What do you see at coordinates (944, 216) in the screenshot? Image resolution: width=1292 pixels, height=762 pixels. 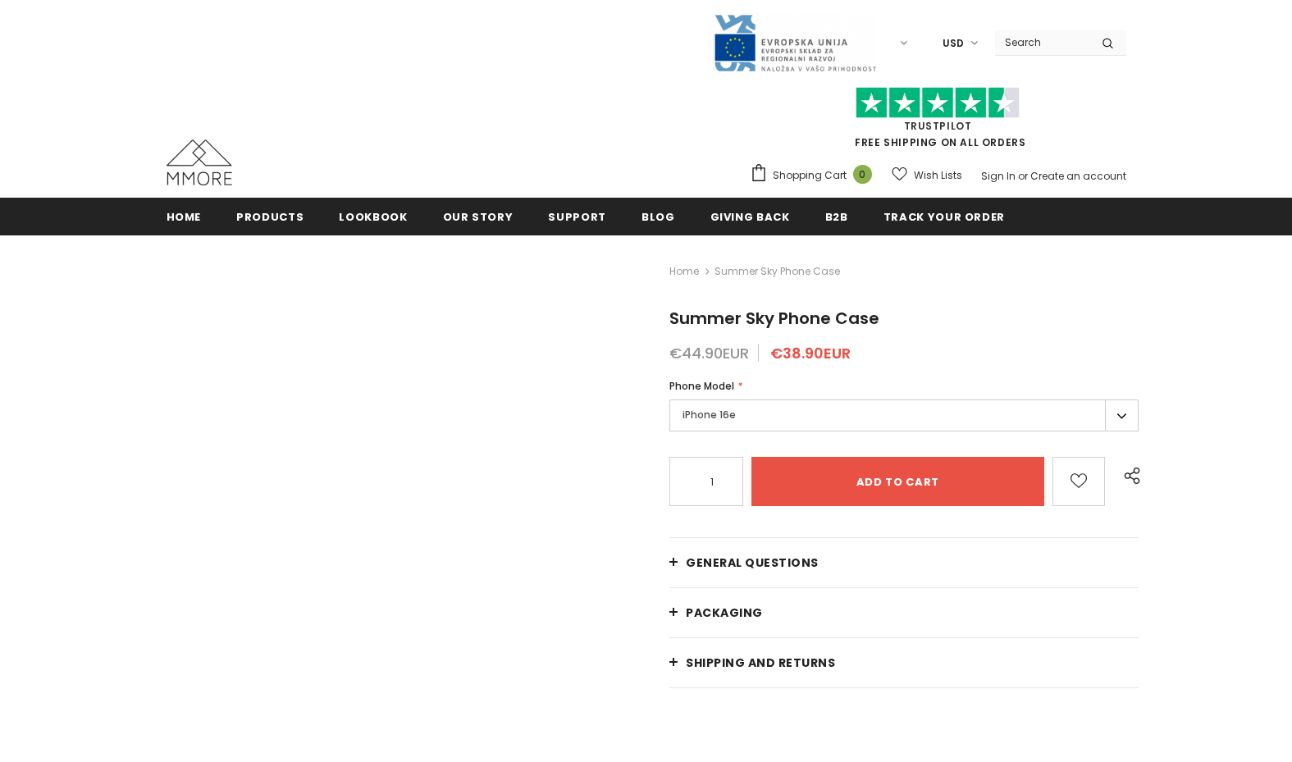 I see `a: Track your order` at bounding box center [944, 216].